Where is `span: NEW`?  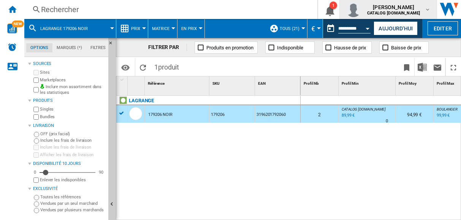
span: NEW is located at coordinates (18, 24).